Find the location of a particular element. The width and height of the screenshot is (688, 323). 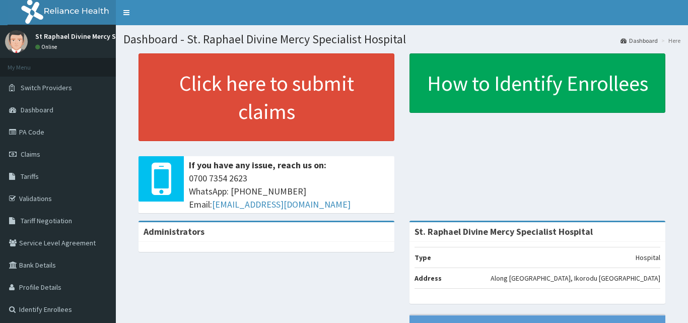

a: How to Identify Enrollees is located at coordinates (538, 83).